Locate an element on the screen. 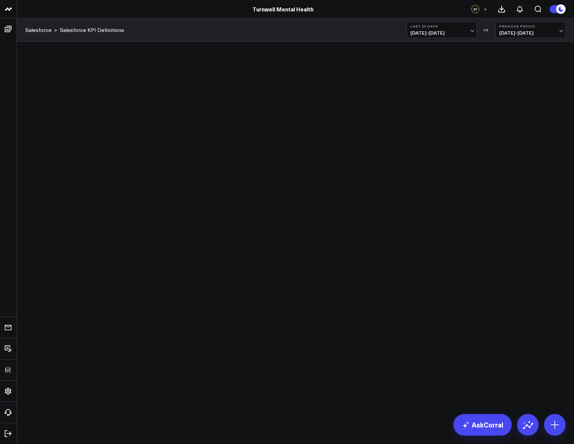 This screenshot has width=574, height=444. a: Turnwell Mental Health is located at coordinates (283, 9).